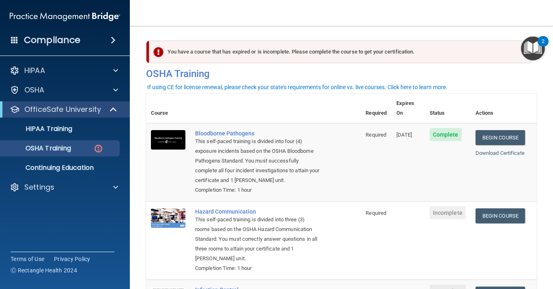 This screenshot has width=553, height=289. Describe the element at coordinates (64, 90) in the screenshot. I see `a: OSHA` at that location.